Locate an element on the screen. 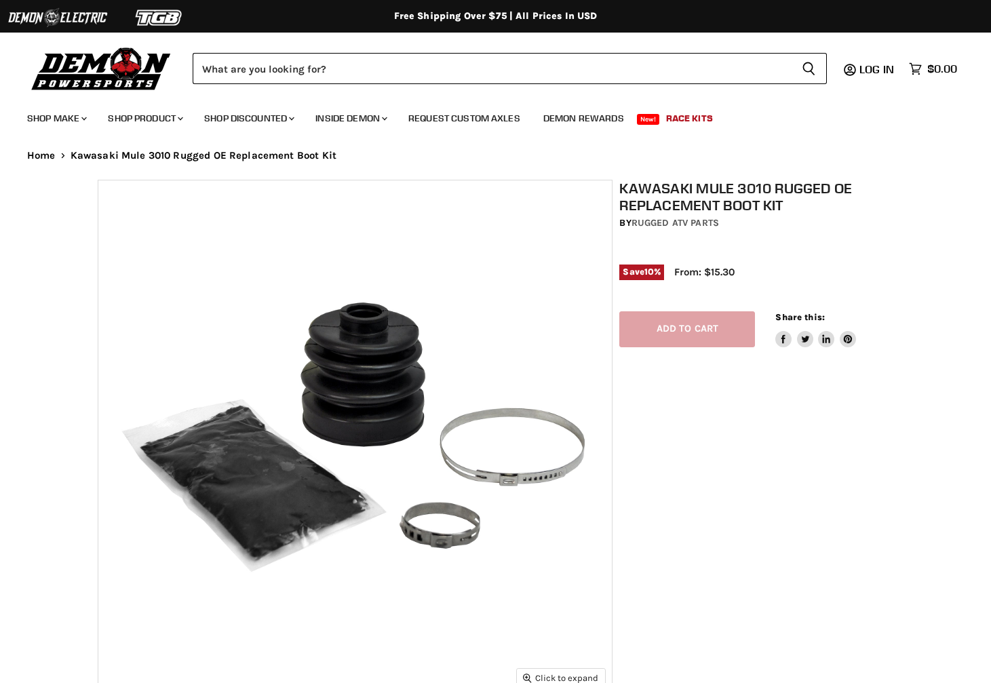 The image size is (991, 683). span: Log in is located at coordinates (876, 69).